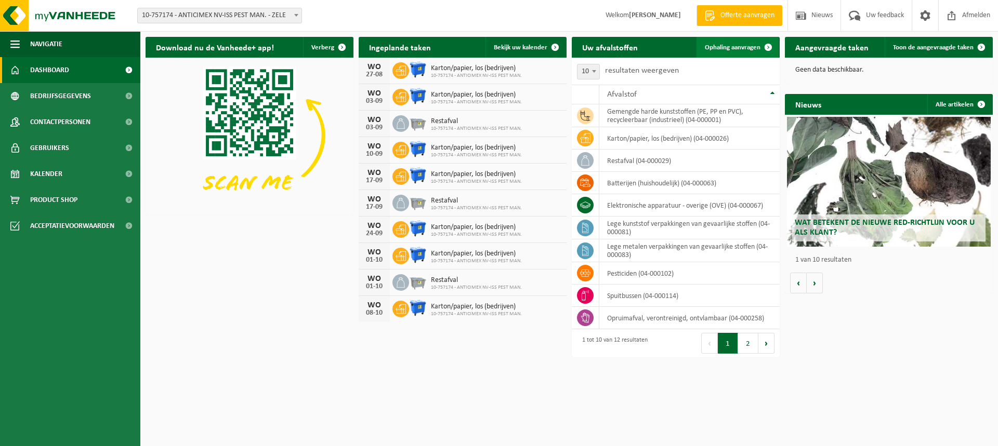  Describe the element at coordinates (689, 251) in the screenshot. I see `td: lege metalen verpakkingen van gevaarlijke stoffen (04-000083)` at that location.